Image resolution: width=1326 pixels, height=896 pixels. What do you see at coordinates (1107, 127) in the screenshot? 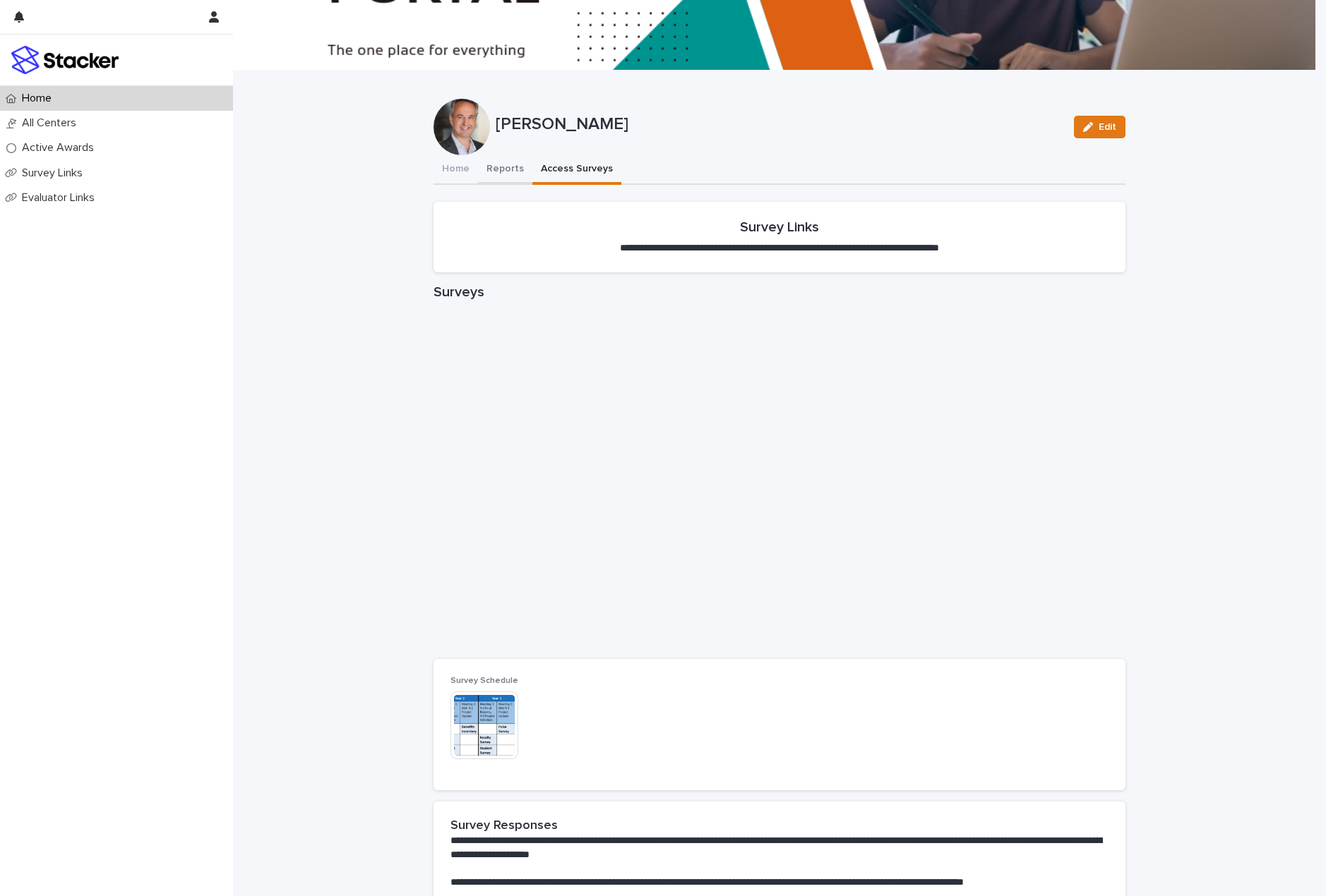
I see `span: Edit` at bounding box center [1107, 127].